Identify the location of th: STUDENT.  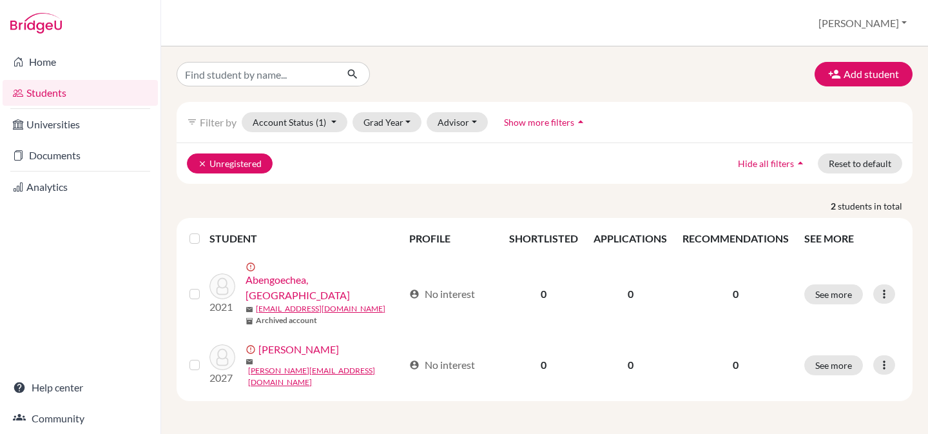
(305, 239).